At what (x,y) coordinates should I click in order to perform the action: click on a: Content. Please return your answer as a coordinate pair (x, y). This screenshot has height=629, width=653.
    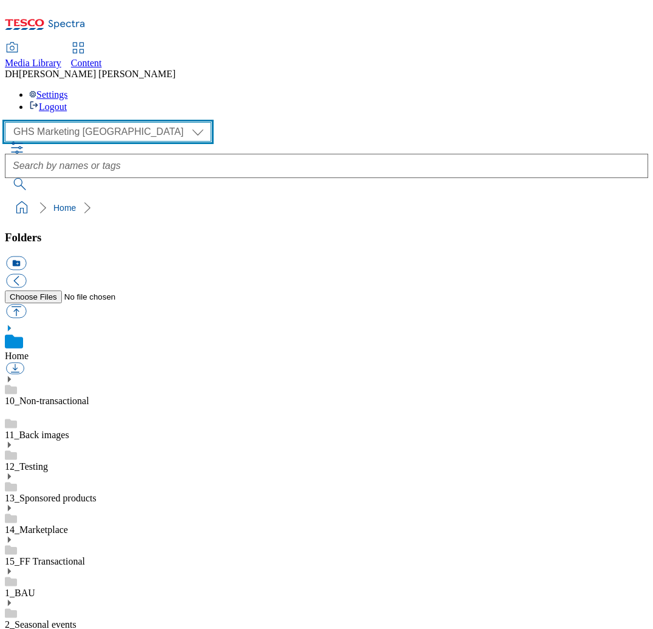
    Looking at the image, I should click on (86, 56).